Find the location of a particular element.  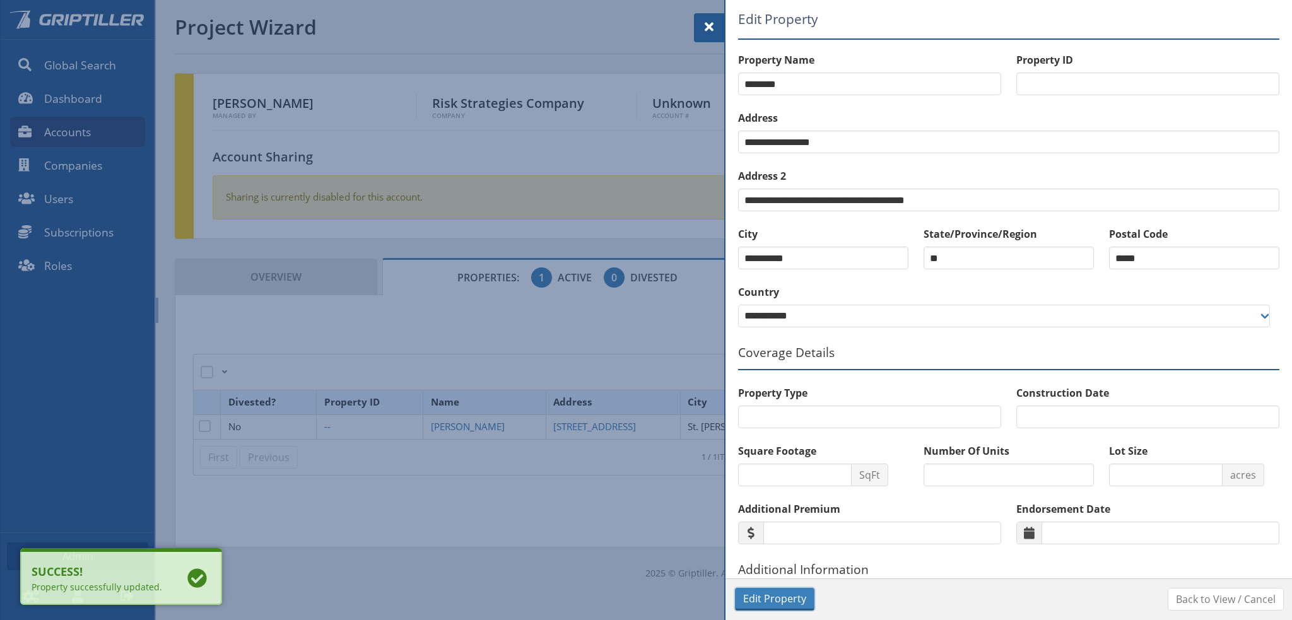

label: Postal Code is located at coordinates (1194, 234).